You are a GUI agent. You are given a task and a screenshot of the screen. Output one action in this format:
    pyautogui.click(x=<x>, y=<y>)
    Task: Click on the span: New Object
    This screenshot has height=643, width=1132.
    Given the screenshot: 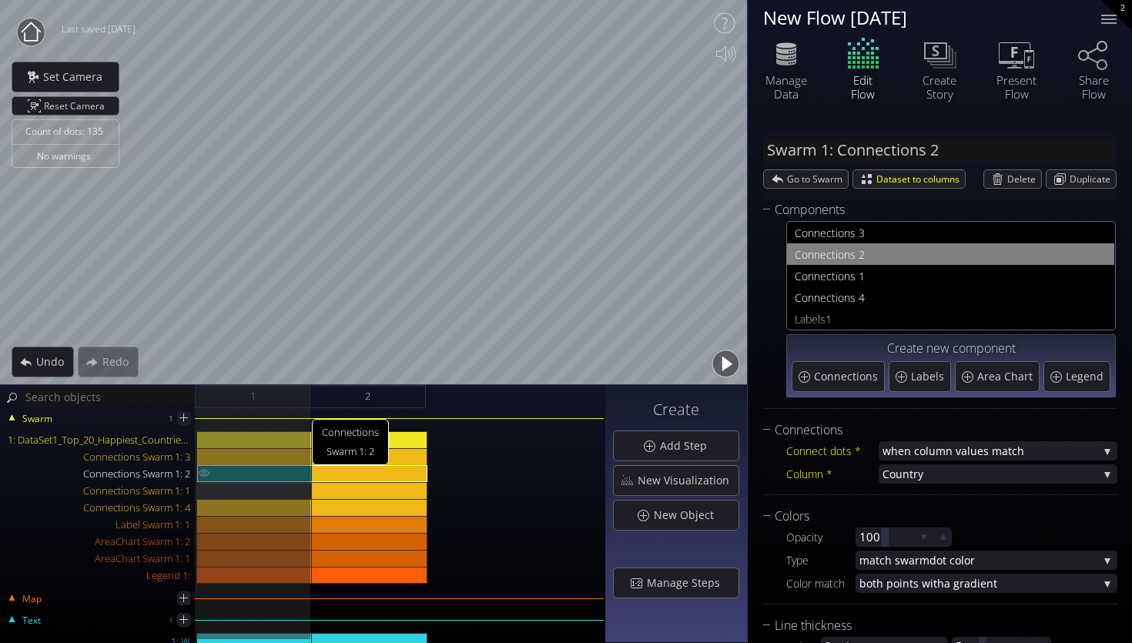 What is the action you would take?
    pyautogui.click(x=687, y=515)
    